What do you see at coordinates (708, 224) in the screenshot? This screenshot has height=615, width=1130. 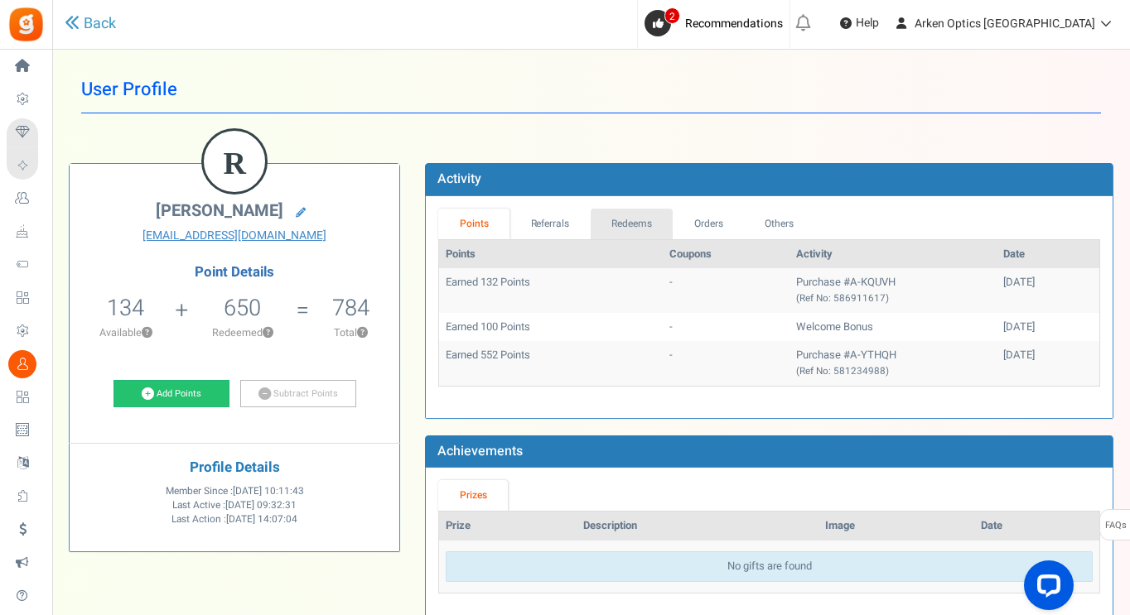 I see `a: Orders` at bounding box center [708, 224].